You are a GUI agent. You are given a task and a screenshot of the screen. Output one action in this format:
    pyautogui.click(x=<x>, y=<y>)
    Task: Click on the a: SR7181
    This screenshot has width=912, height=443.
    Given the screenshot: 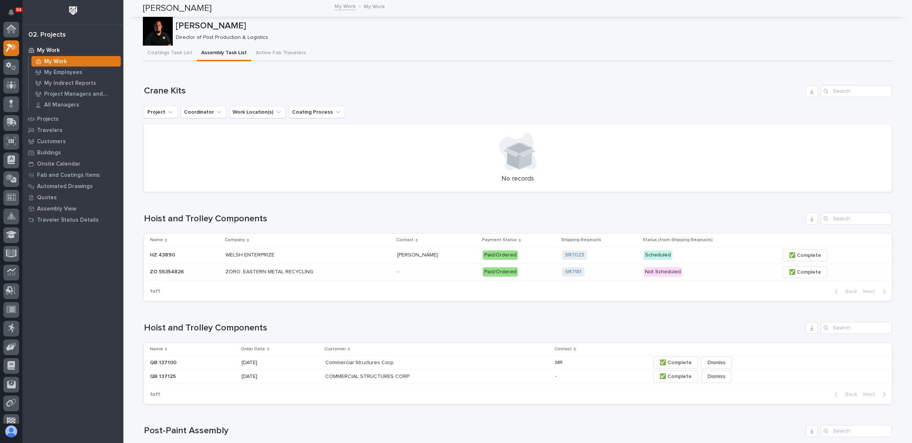 What is the action you would take?
    pyautogui.click(x=573, y=272)
    